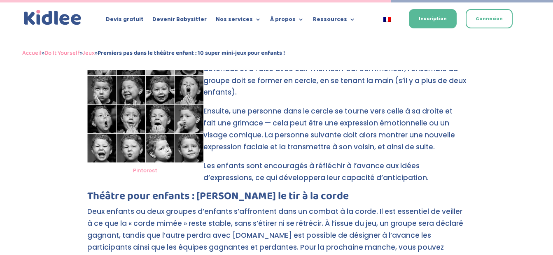 The height and width of the screenshot is (255, 553). Describe the element at coordinates (180, 21) in the screenshot. I see `a: Devenir Babysitter` at that location.